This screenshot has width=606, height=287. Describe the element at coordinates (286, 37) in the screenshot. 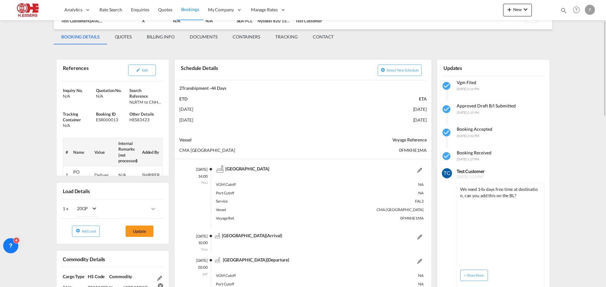

I see `md-tab-item: TRACKING` at that location.